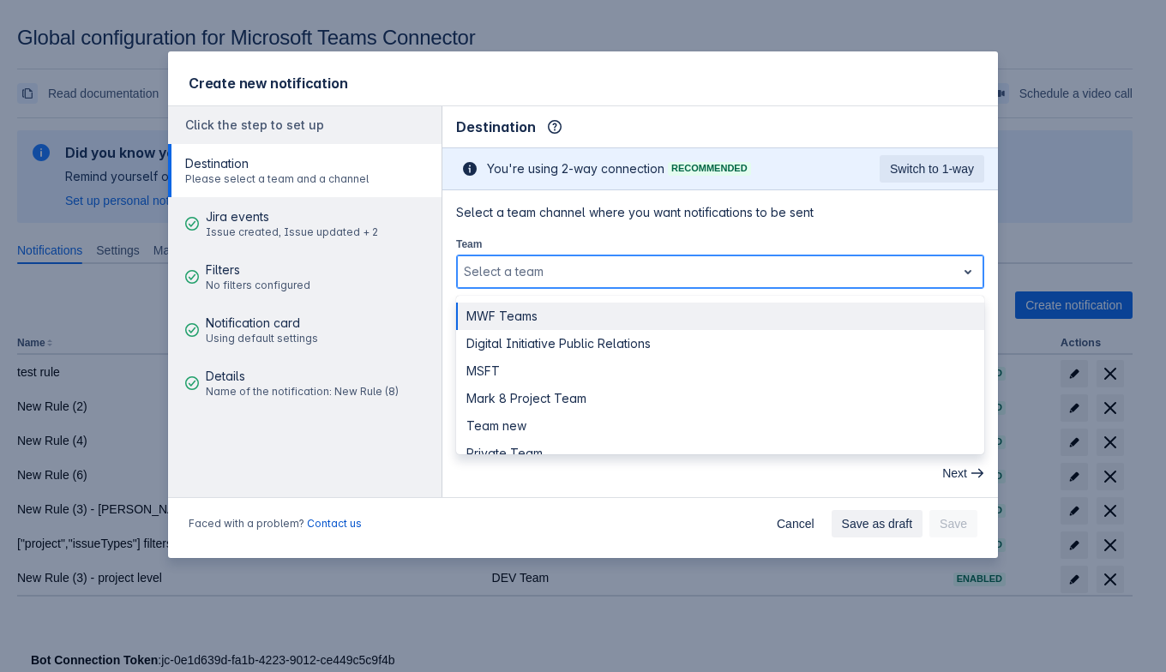 The height and width of the screenshot is (672, 1166). Describe the element at coordinates (720, 399) in the screenshot. I see `div: Mark 8 Project Team` at that location.